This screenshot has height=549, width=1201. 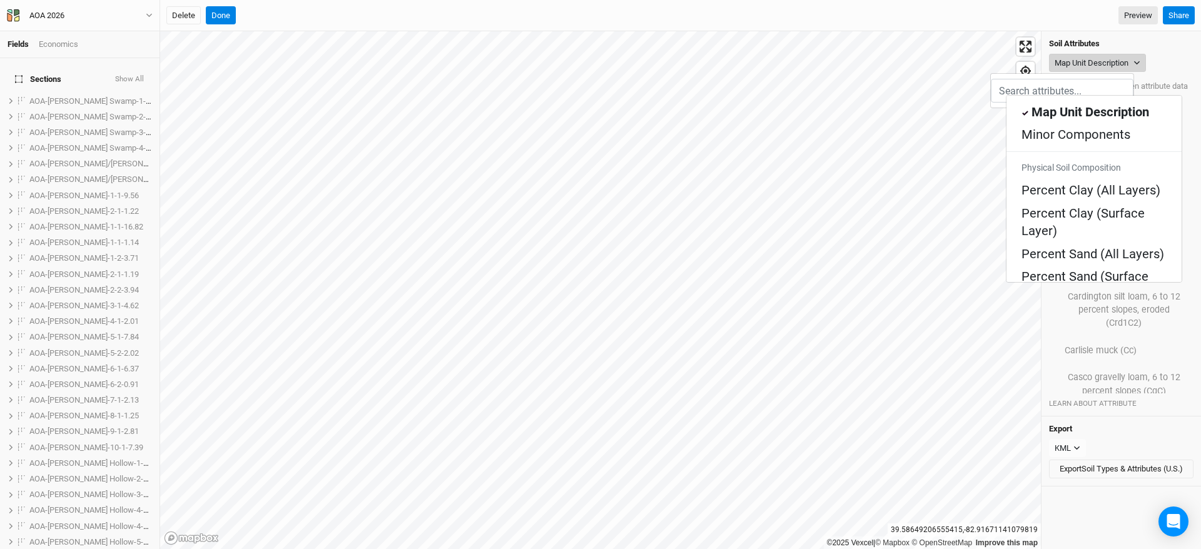 What do you see at coordinates (58, 44) in the screenshot?
I see `div: Economics` at bounding box center [58, 44].